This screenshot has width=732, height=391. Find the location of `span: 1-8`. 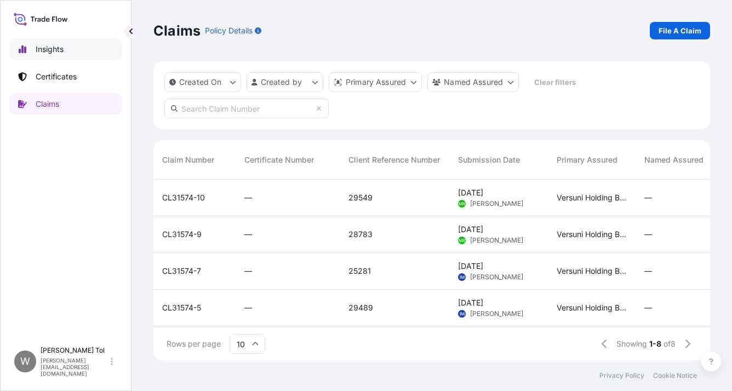

span: 1-8 is located at coordinates (655, 344).